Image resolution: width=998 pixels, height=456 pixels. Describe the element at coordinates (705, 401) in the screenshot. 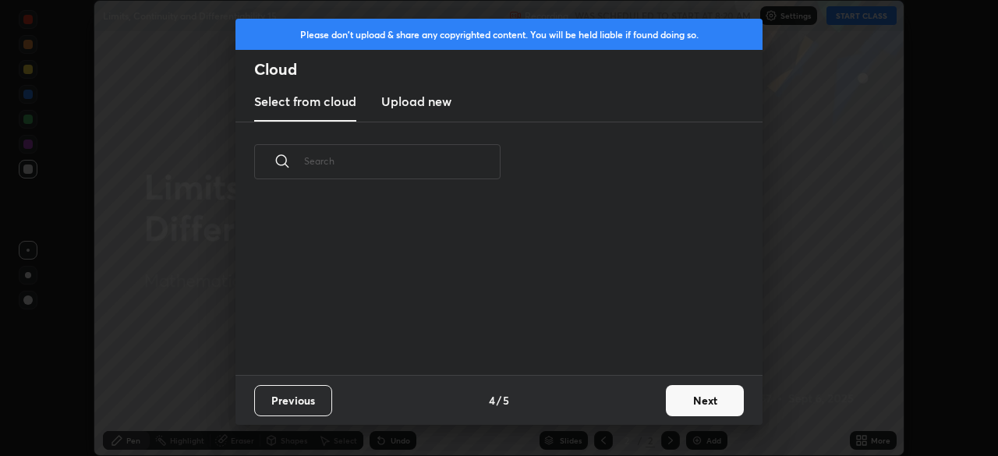

I see `button: Next` at that location.